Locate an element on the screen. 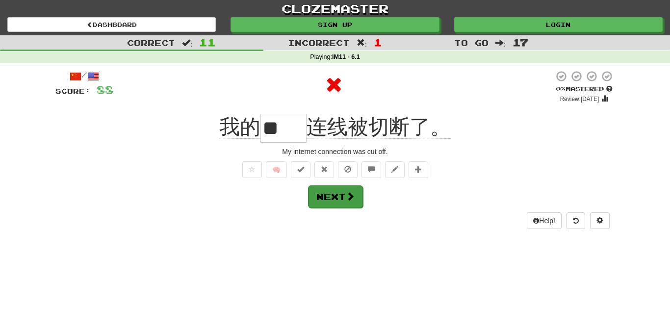 This screenshot has width=670, height=334. span: 0 % is located at coordinates (560, 89).